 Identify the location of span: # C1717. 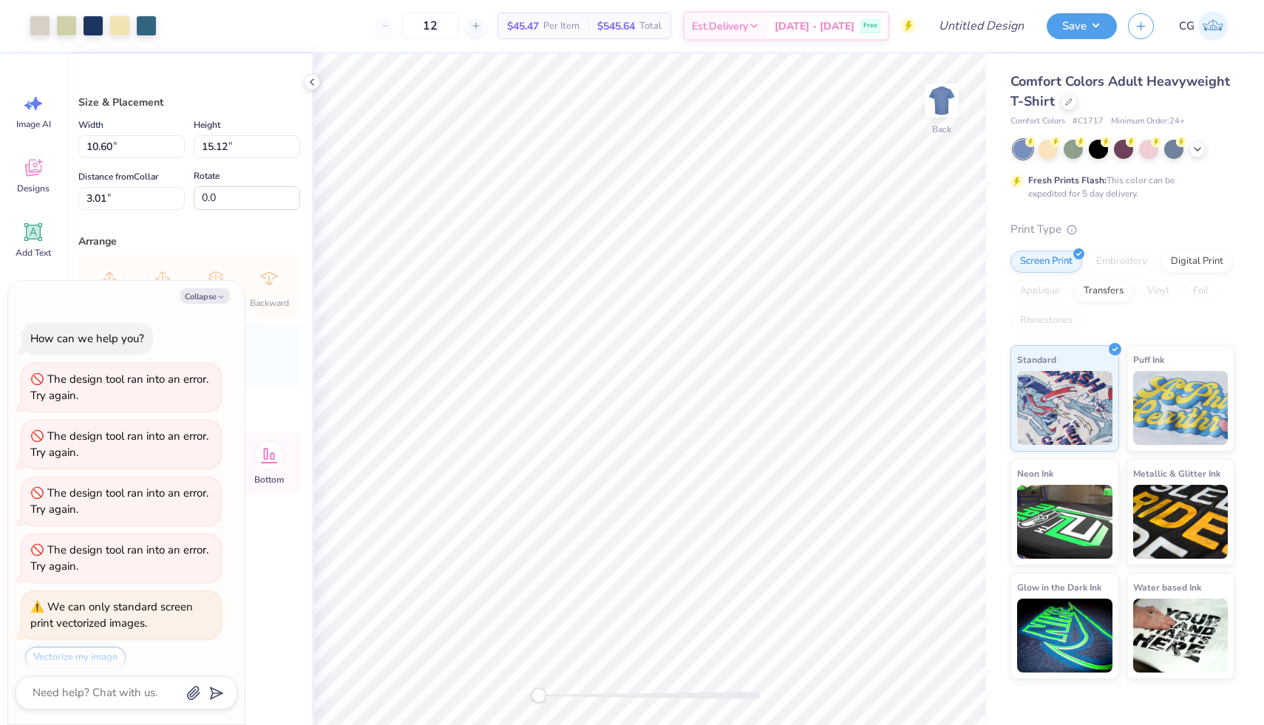
(1088, 121).